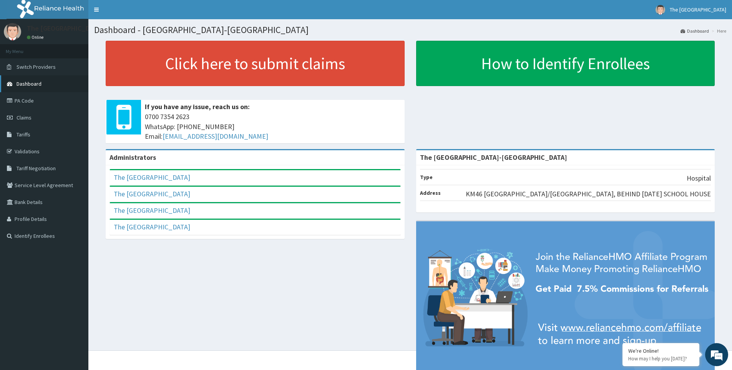 The height and width of the screenshot is (370, 732). I want to click on a: Online, so click(36, 37).